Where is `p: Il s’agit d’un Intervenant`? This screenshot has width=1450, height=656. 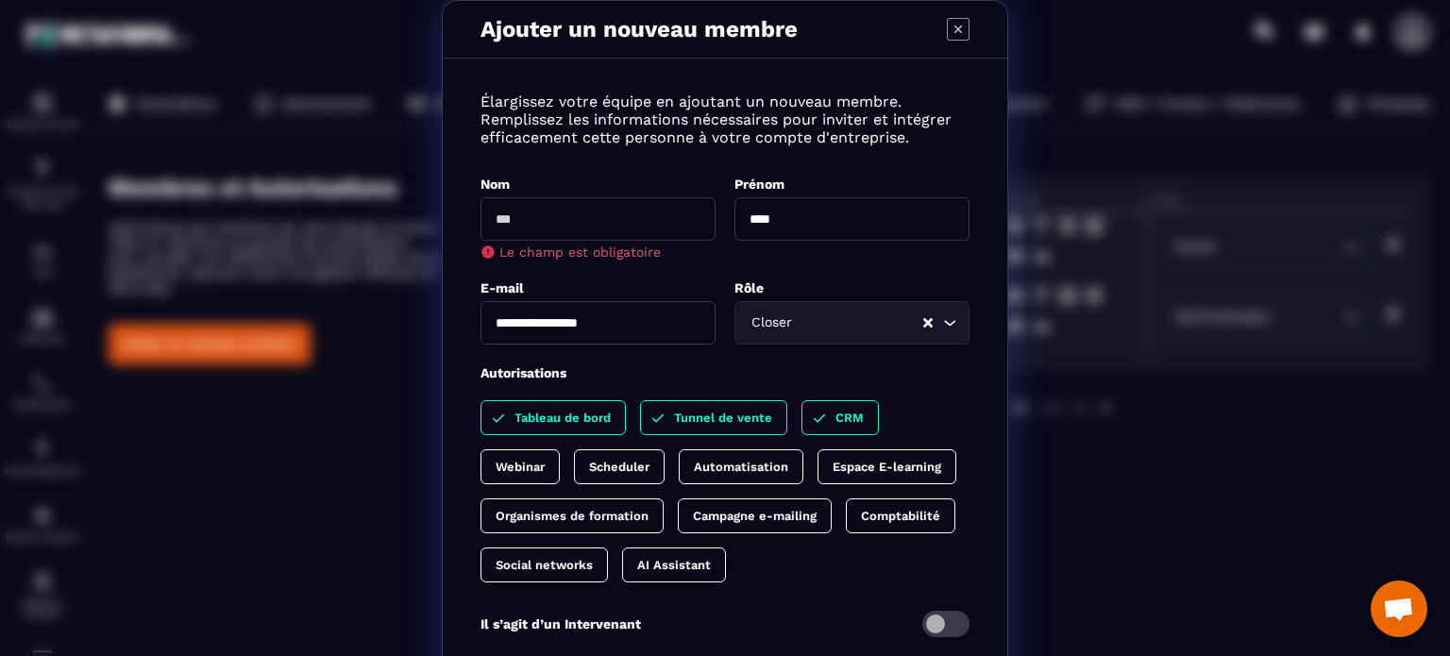
p: Il s’agit d’un Intervenant is located at coordinates (561, 624).